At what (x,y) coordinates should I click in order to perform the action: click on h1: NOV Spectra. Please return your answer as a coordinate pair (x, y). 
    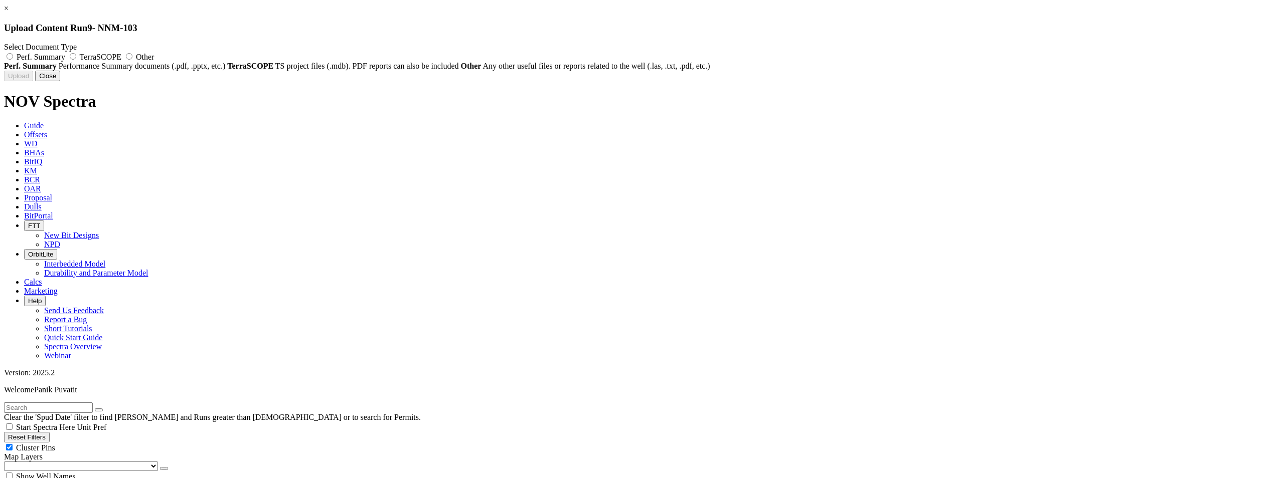
    Looking at the image, I should click on (640, 101).